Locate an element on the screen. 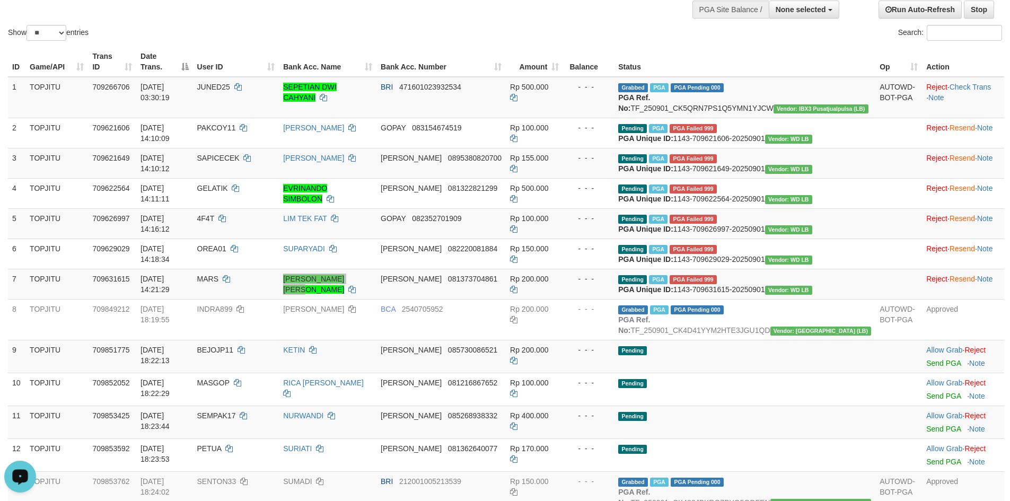 The height and width of the screenshot is (501, 1010). th: Amount: activate to sort column ascending is located at coordinates (534, 62).